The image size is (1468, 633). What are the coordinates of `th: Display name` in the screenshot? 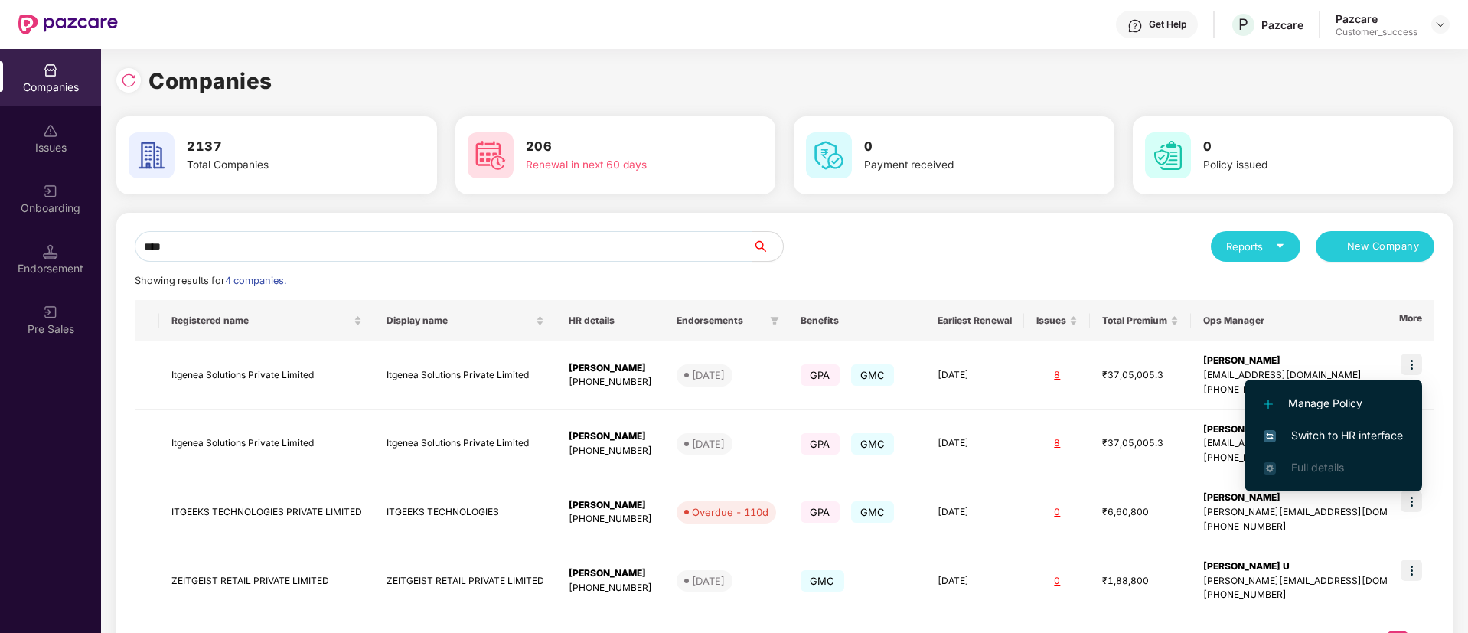 It's located at (465, 321).